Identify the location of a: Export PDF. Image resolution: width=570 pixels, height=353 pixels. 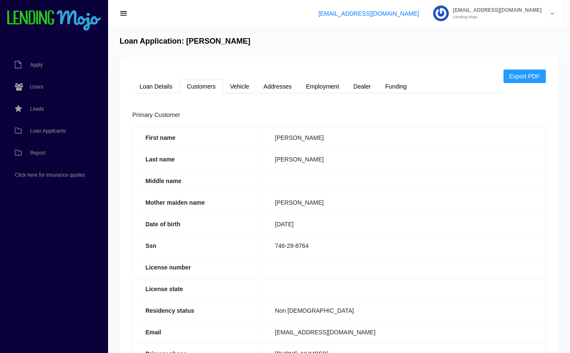
(525, 76).